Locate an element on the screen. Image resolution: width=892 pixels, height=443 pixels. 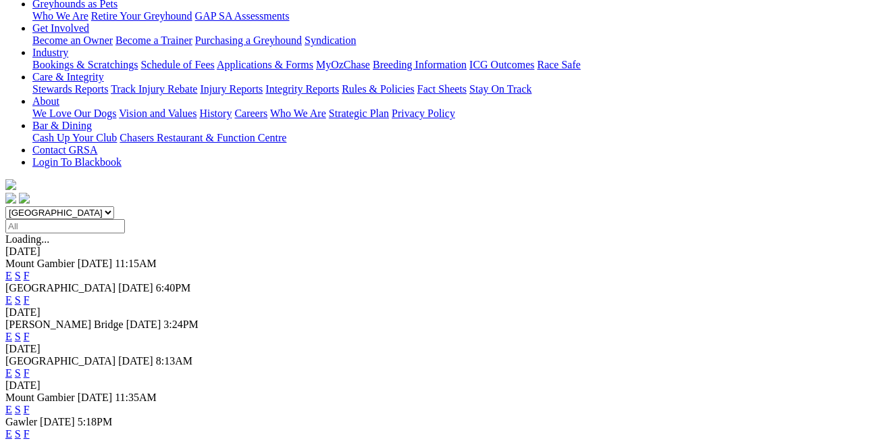
span: 8:13AM is located at coordinates (174, 360).